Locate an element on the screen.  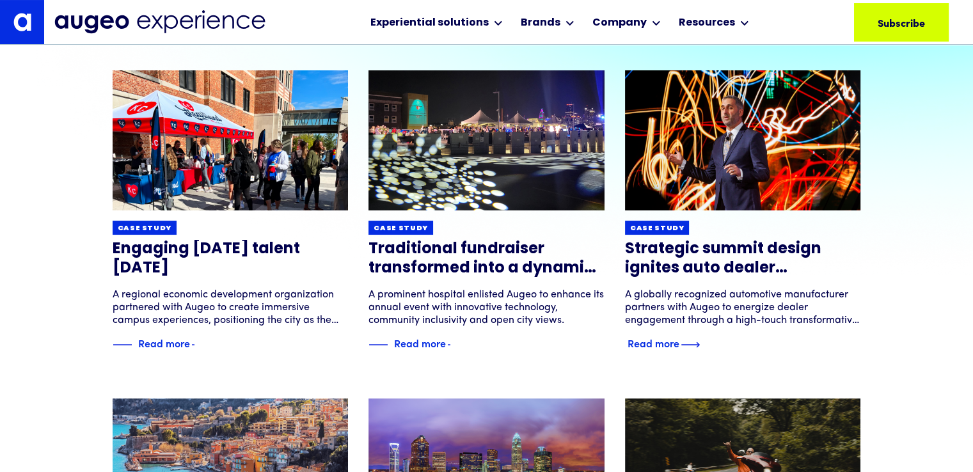
a: Case studyTraditional fundraiser transformed into a dynamic experienceA prominent hospital enlist... is located at coordinates (486, 211).